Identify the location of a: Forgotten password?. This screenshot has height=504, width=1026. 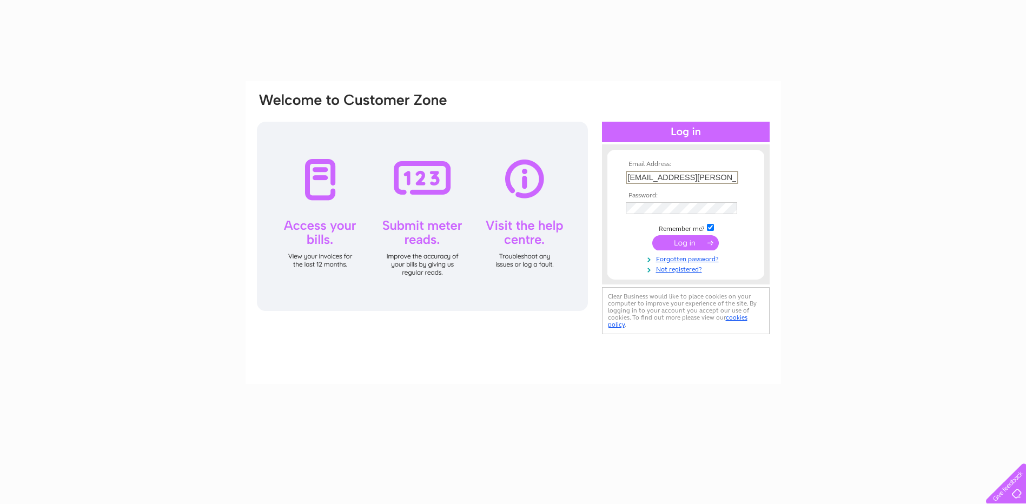
(687, 258).